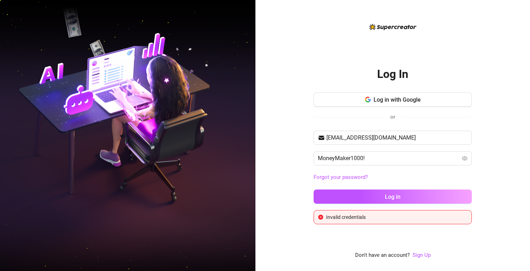 The height and width of the screenshot is (271, 530). Describe the element at coordinates (389, 159) in the screenshot. I see `input: Your password` at that location.